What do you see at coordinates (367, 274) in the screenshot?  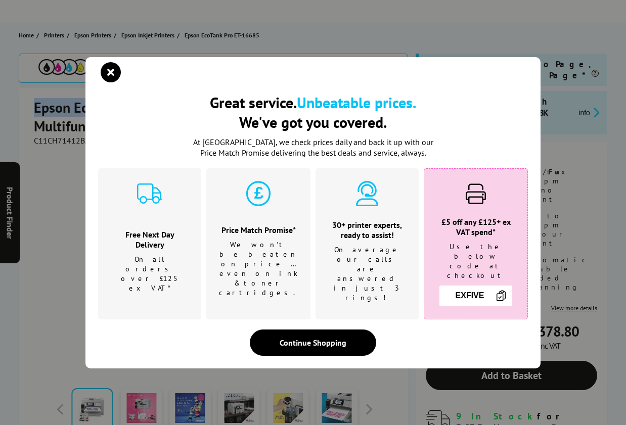 I see `p: On average our calls are answered in just 3 rings!` at bounding box center [367, 274].